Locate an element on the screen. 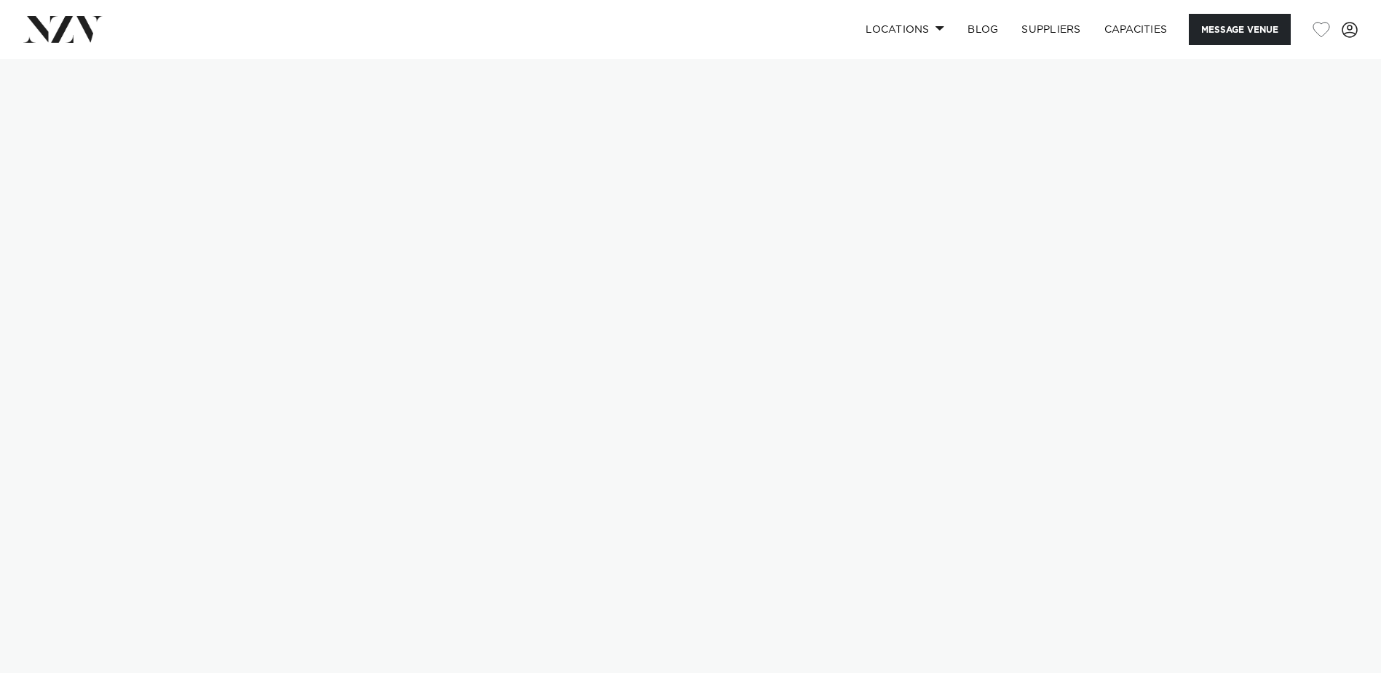 The width and height of the screenshot is (1381, 673). img: nzv-logo.png is located at coordinates (63, 29).